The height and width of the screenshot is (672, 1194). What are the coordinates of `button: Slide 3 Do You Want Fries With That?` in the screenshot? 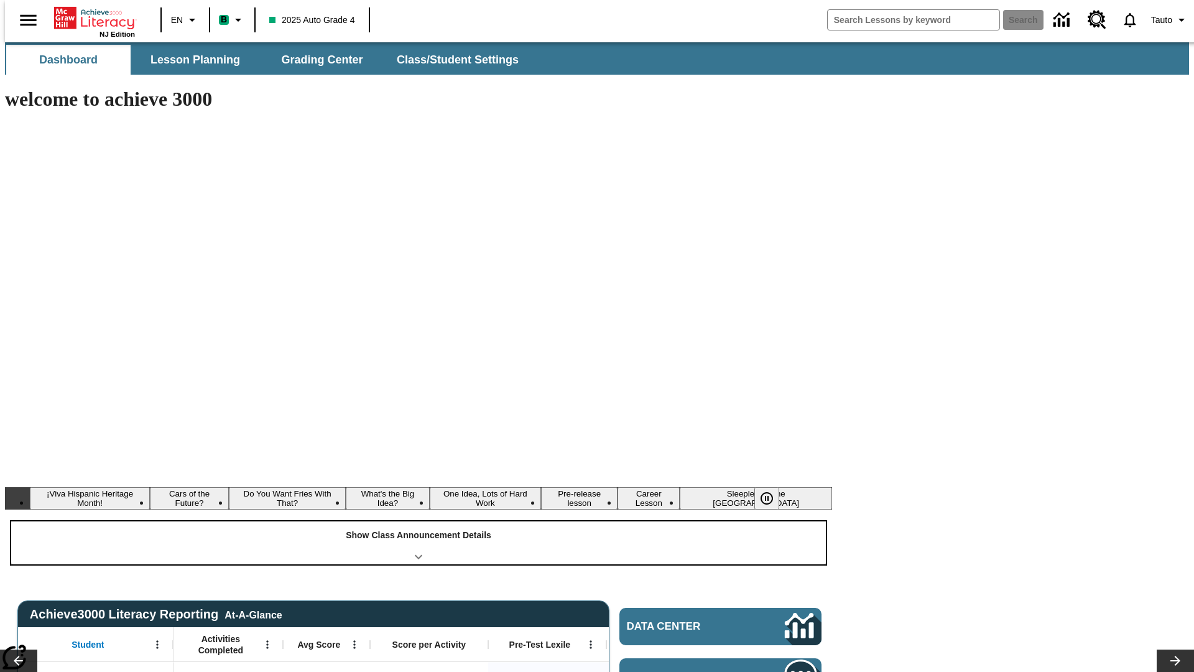 It's located at (287, 498).